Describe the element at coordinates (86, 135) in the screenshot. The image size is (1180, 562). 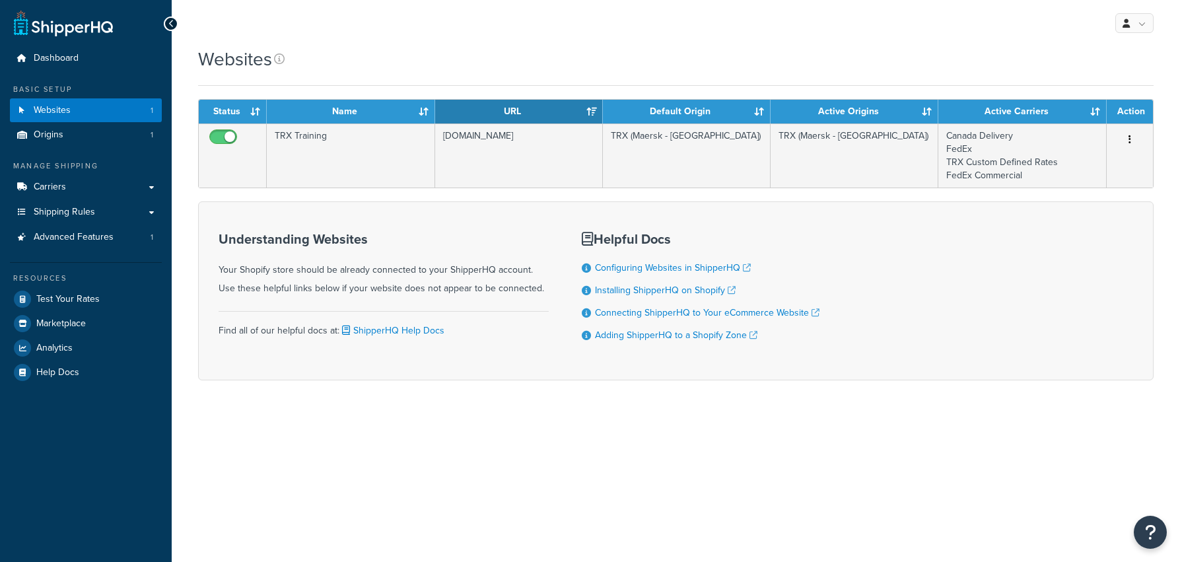
I see `li: Origins` at that location.